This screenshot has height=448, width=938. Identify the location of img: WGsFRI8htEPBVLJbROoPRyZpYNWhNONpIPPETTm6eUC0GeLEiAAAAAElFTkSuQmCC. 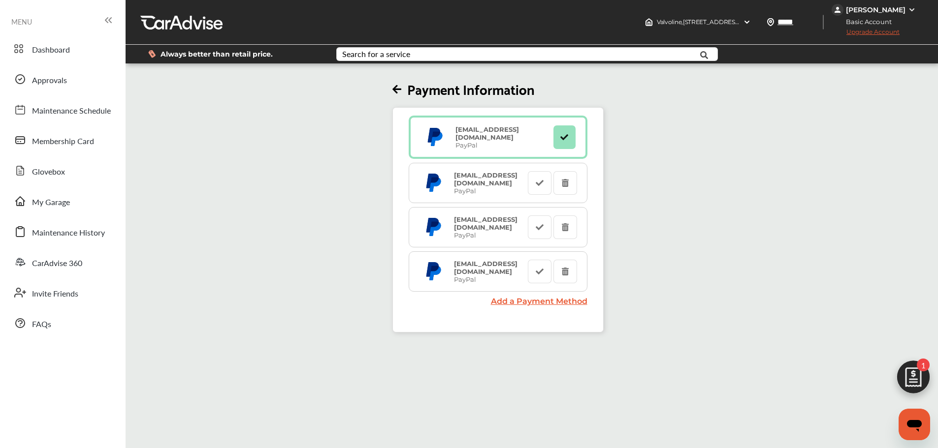
(912, 10).